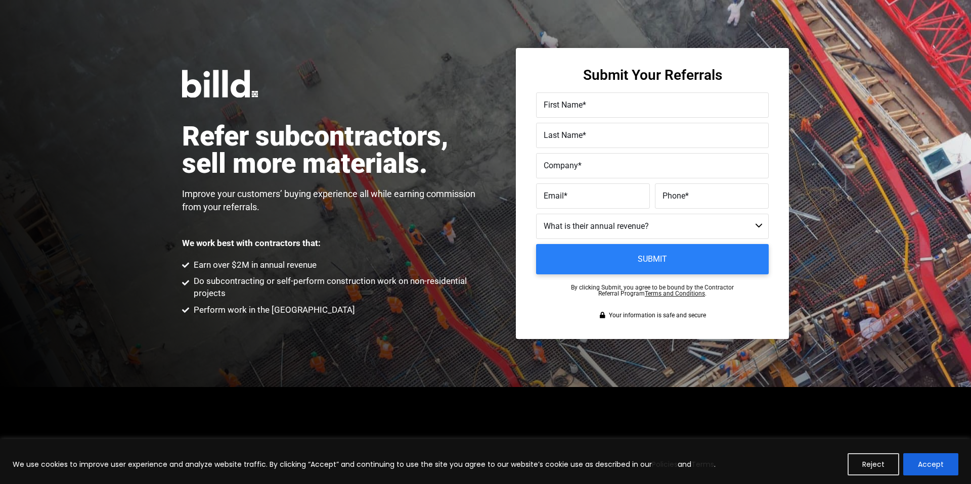 Image resolution: width=971 pixels, height=484 pixels. Describe the element at coordinates (561, 165) in the screenshot. I see `span: Company` at that location.